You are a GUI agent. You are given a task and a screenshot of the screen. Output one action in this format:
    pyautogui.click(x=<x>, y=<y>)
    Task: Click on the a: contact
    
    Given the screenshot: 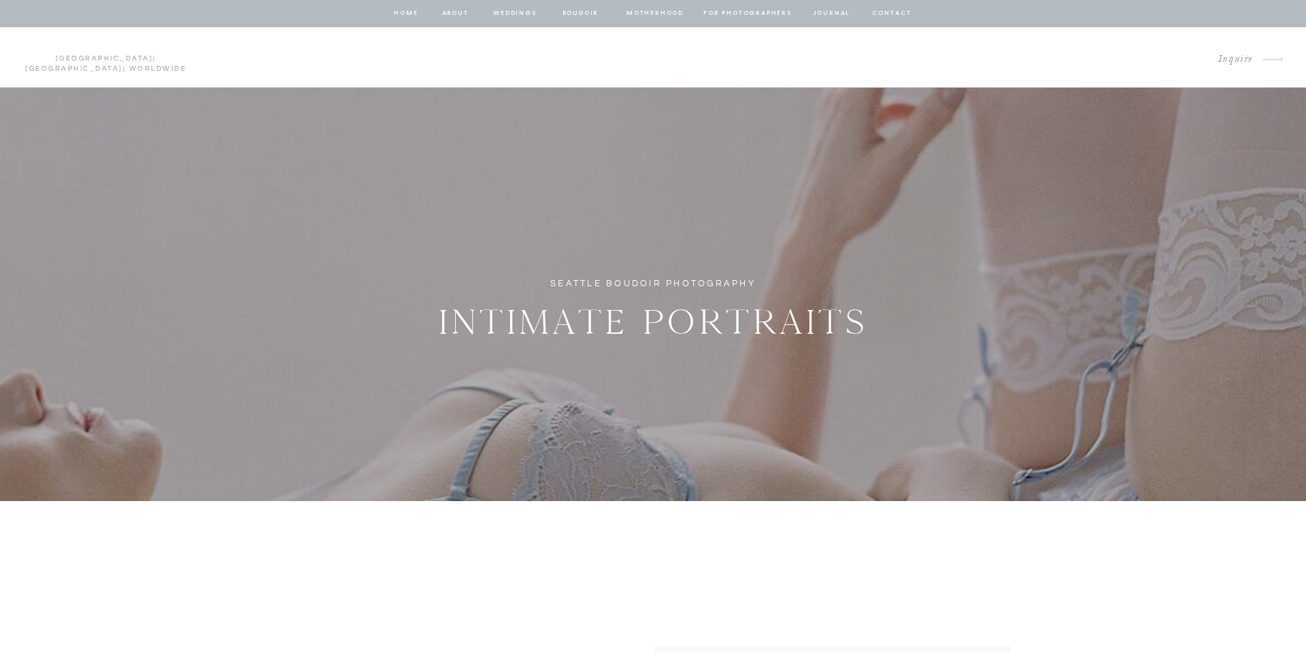 What is the action you would take?
    pyautogui.click(x=892, y=14)
    